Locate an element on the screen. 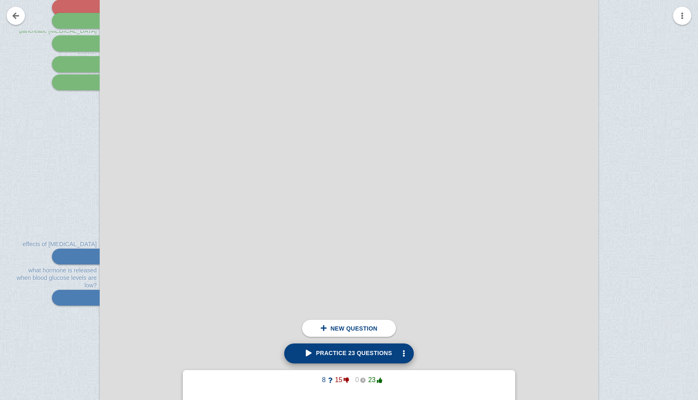  span: 15 is located at coordinates (341, 380).